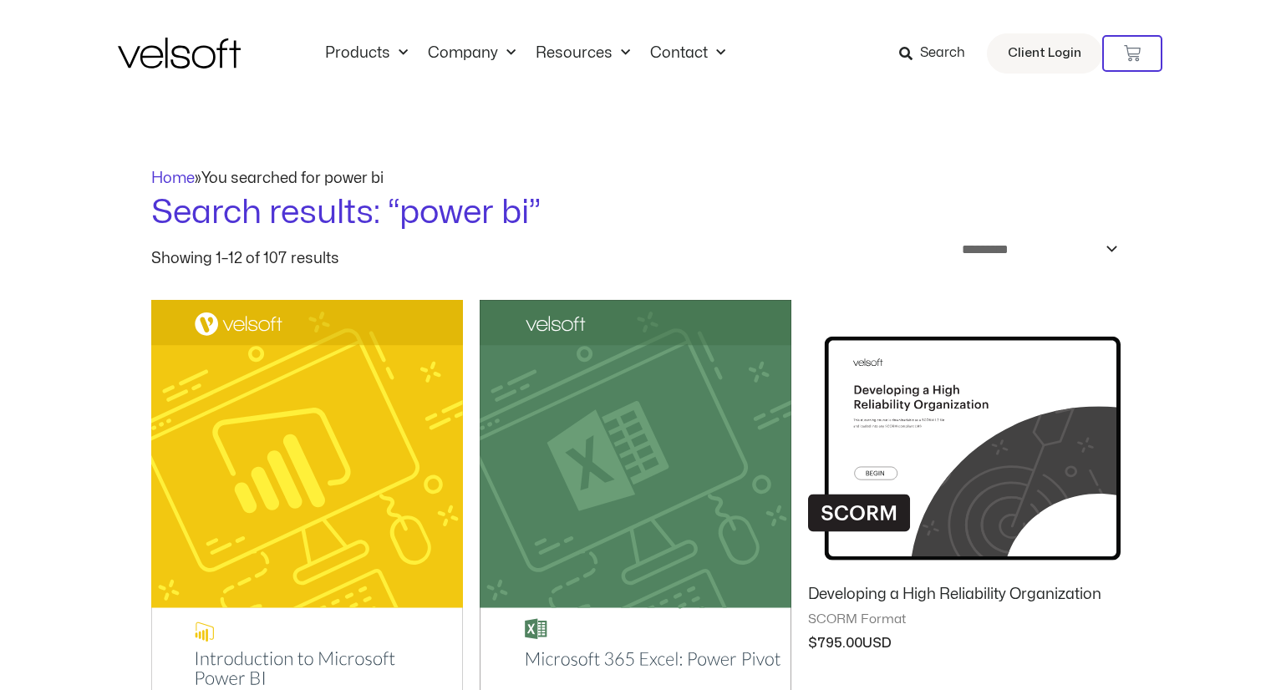 The image size is (1271, 690). What do you see at coordinates (245, 259) in the screenshot?
I see `p: Showing 1–12 of 107 results` at bounding box center [245, 259].